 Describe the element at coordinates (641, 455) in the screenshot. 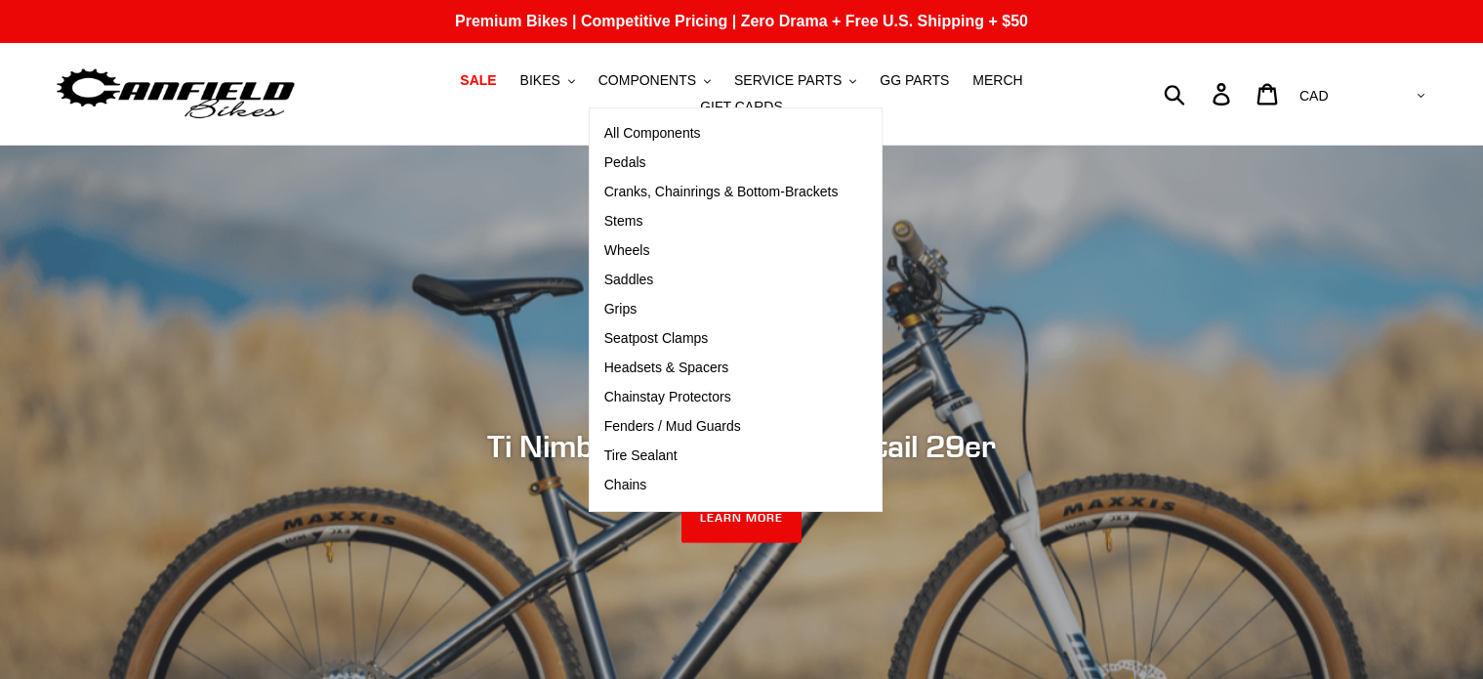

I see `span: Tire Sealant` at that location.